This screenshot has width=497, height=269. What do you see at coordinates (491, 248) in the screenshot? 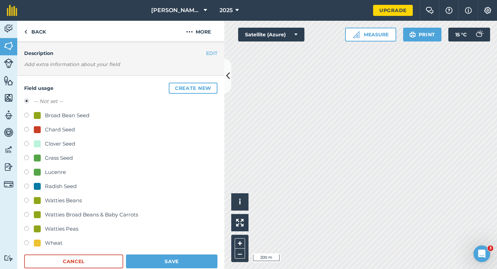
I see `span: 3` at bounding box center [491, 248].